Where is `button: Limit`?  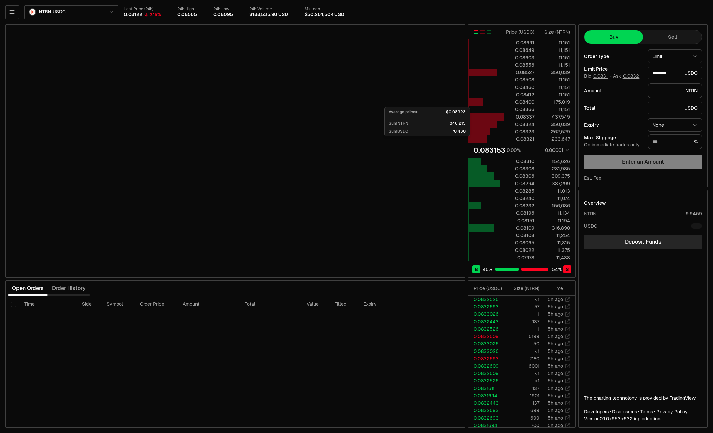
button: Limit is located at coordinates (675, 56).